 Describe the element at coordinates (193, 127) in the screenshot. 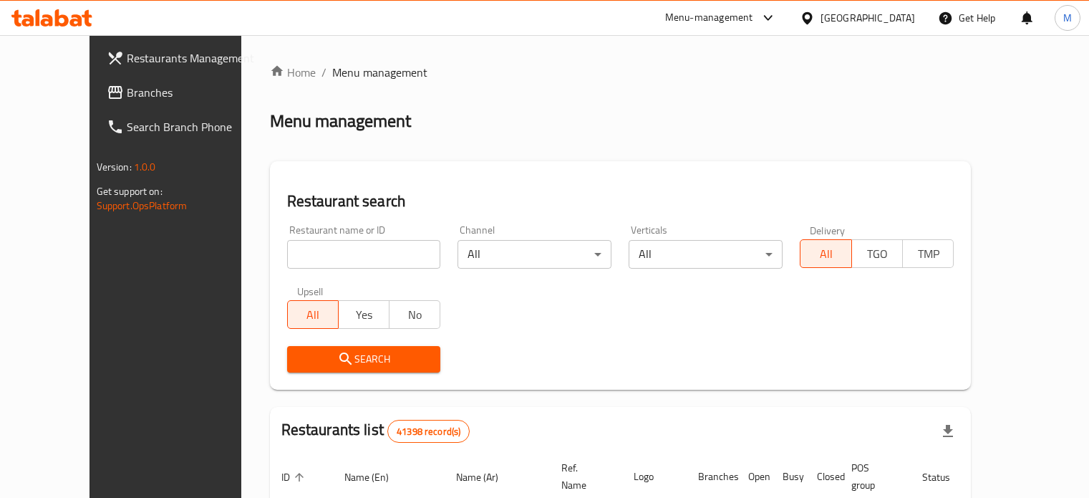

I see `span: Search Branch Phone` at that location.